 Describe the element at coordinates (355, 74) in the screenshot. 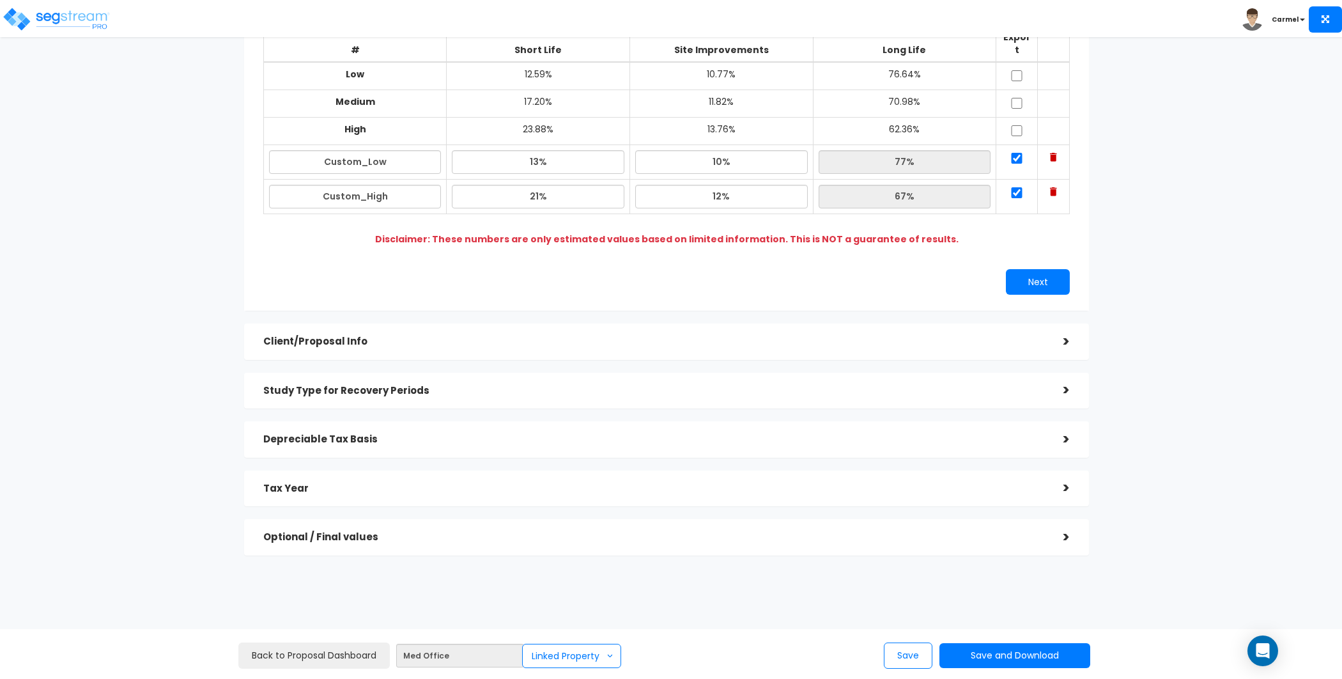

I see `b: Low` at that location.